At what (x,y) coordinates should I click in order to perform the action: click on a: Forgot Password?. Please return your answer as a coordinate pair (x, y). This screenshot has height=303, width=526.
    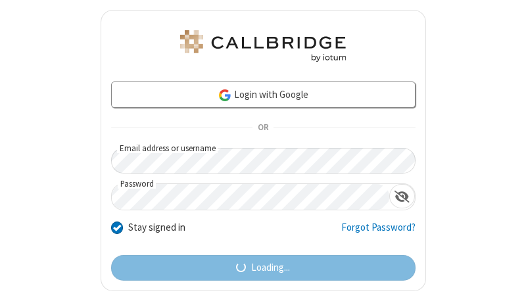
    Looking at the image, I should click on (378, 233).